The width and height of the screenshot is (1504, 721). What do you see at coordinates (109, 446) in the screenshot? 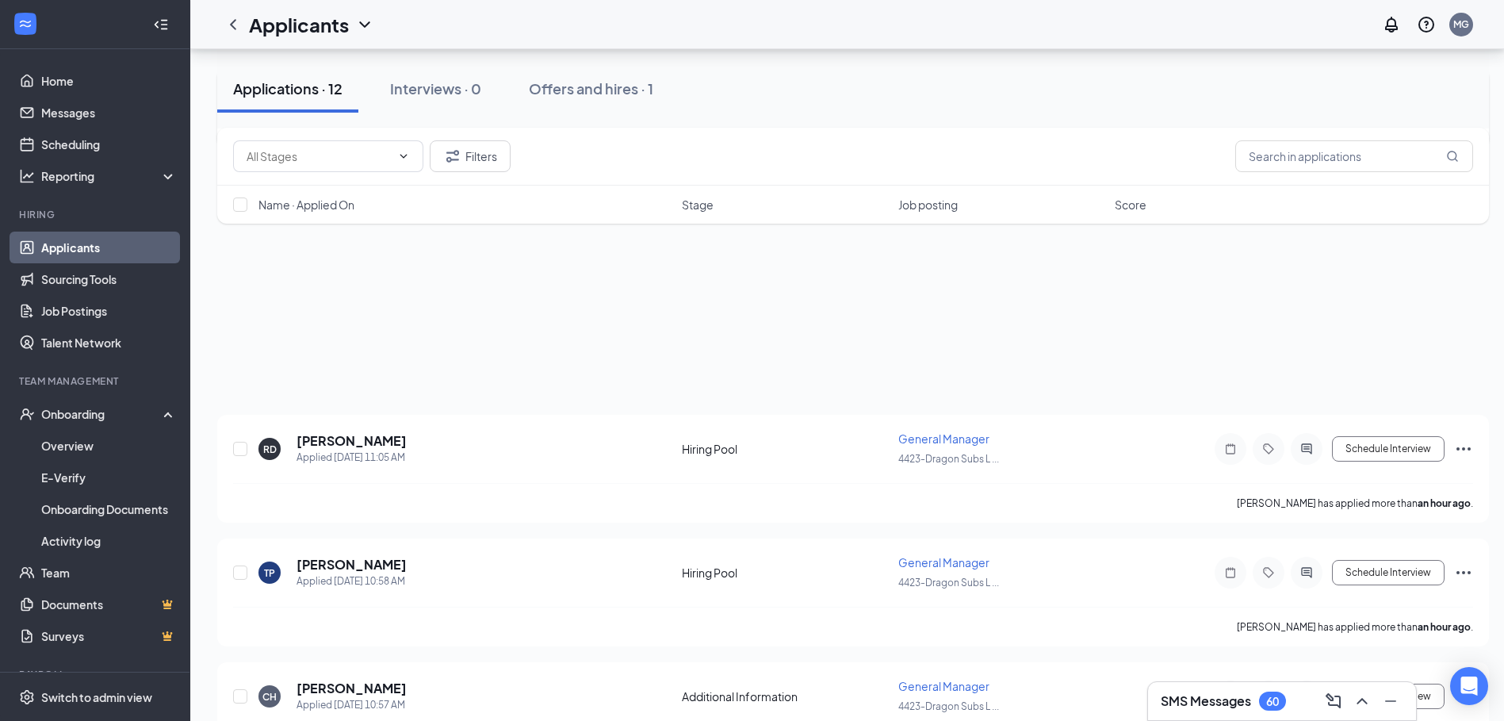
I see `a: Overview` at bounding box center [109, 446].